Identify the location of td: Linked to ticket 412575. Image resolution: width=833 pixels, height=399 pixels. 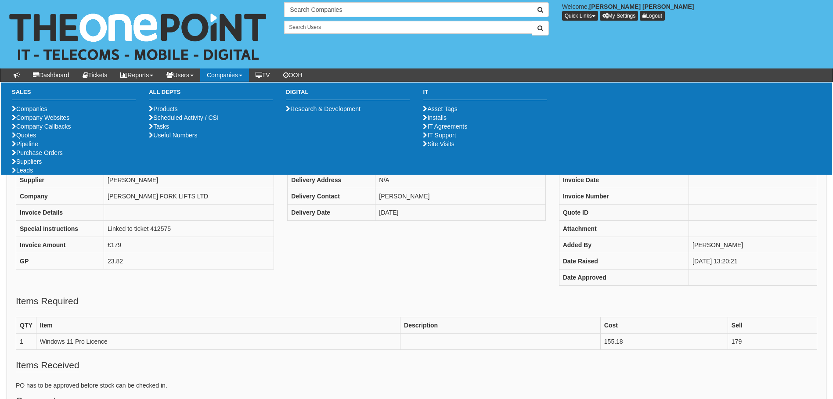
(189, 229).